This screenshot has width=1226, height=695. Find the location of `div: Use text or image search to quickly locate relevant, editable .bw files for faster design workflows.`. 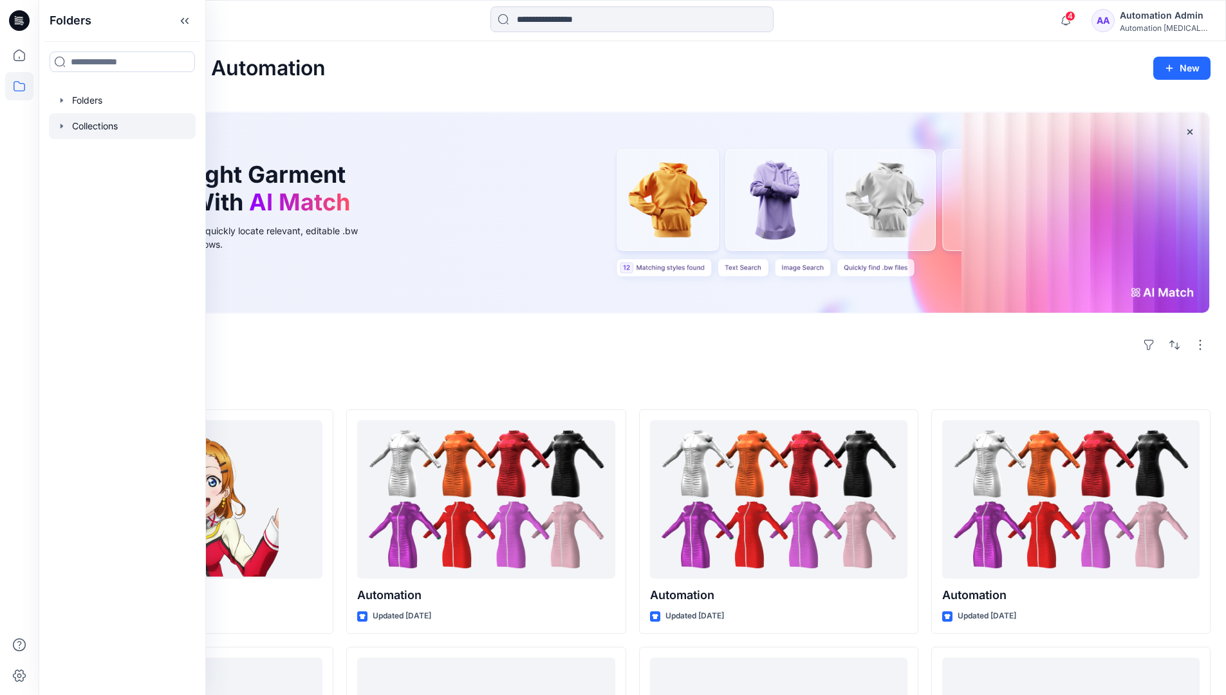

div: Use text or image search to quickly locate relevant, editable .bw files for faster design workflows. is located at coordinates (231, 238).